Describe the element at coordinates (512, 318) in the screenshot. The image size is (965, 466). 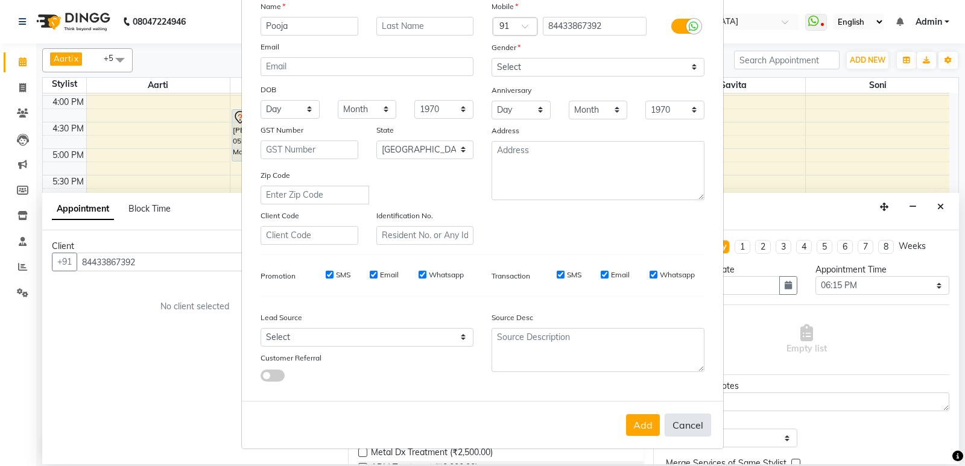
I see `label: Source Desc` at that location.